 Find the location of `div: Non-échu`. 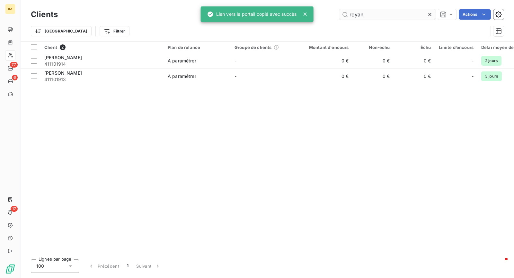

div: Non-échu is located at coordinates (374, 47).